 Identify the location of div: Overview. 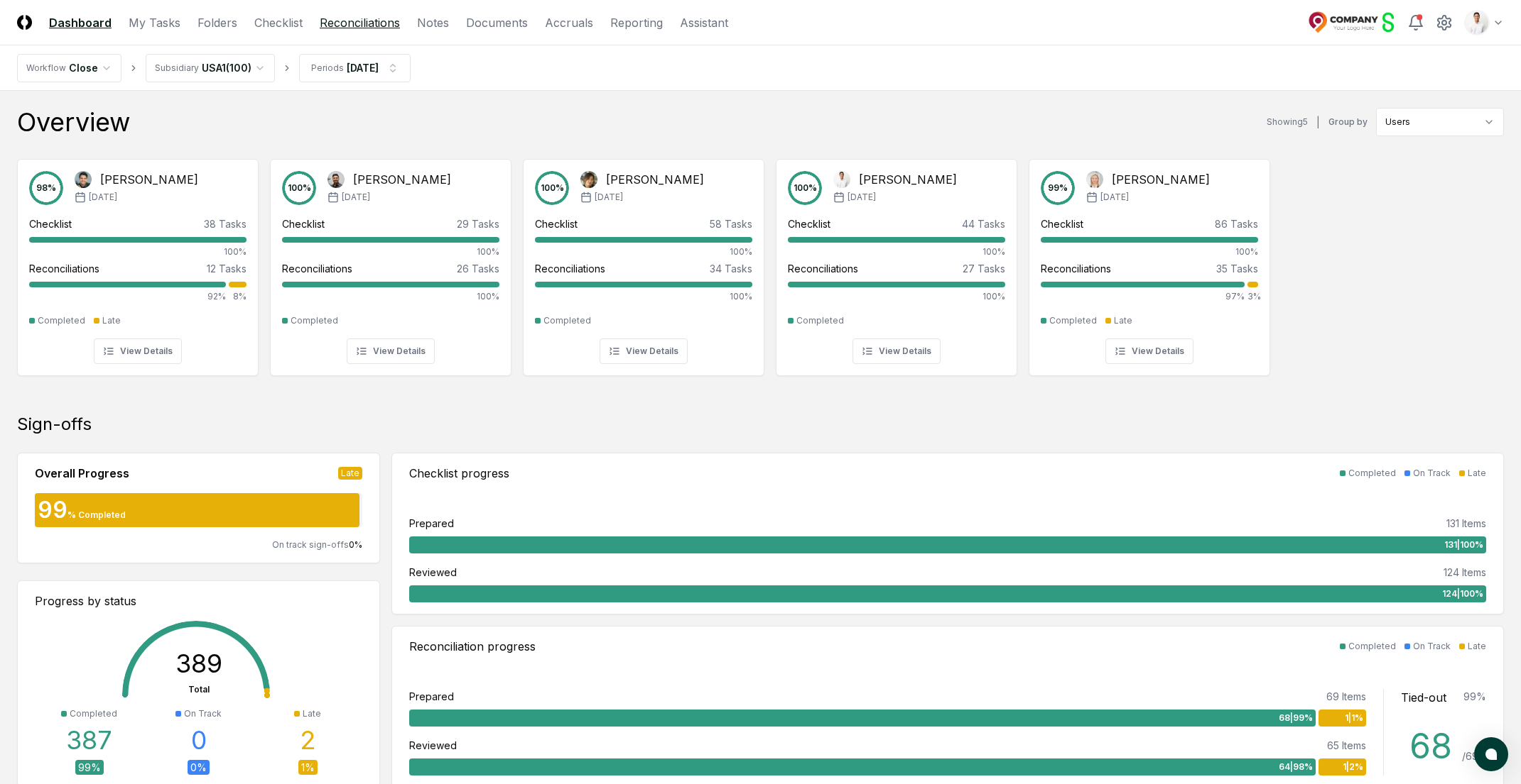
(73, 123).